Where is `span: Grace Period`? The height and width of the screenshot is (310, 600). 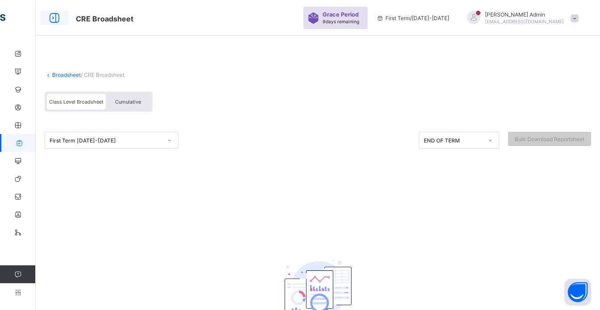 span: Grace Period is located at coordinates (340, 14).